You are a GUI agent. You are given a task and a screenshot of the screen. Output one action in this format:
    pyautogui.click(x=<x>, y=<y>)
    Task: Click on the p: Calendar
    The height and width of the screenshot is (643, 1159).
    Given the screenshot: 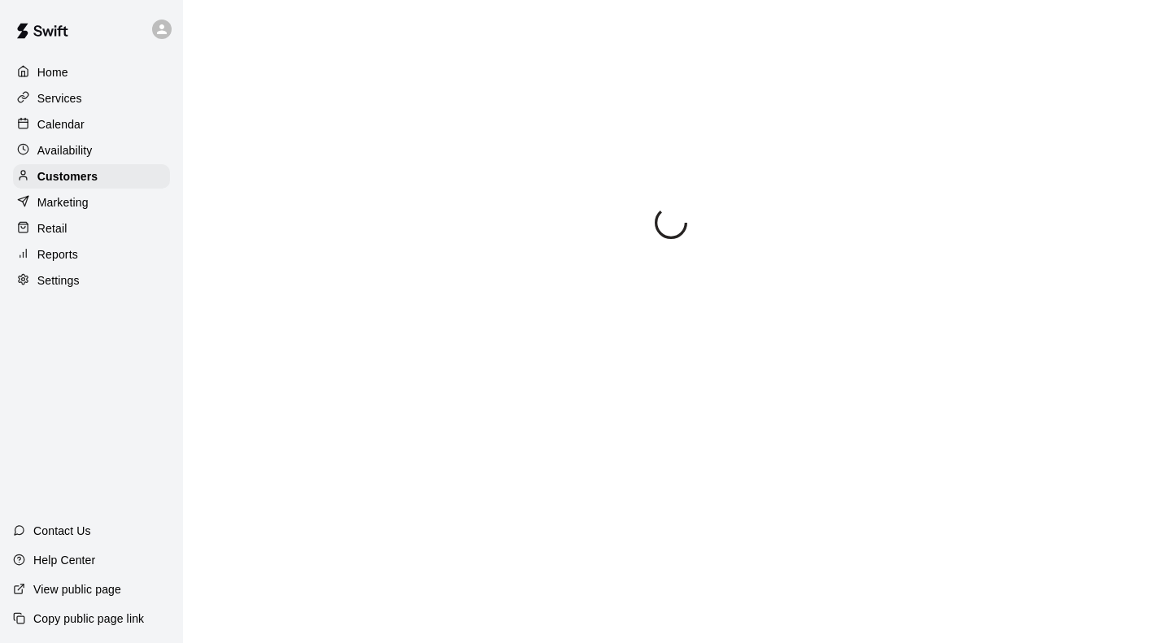 What is the action you would take?
    pyautogui.click(x=61, y=124)
    